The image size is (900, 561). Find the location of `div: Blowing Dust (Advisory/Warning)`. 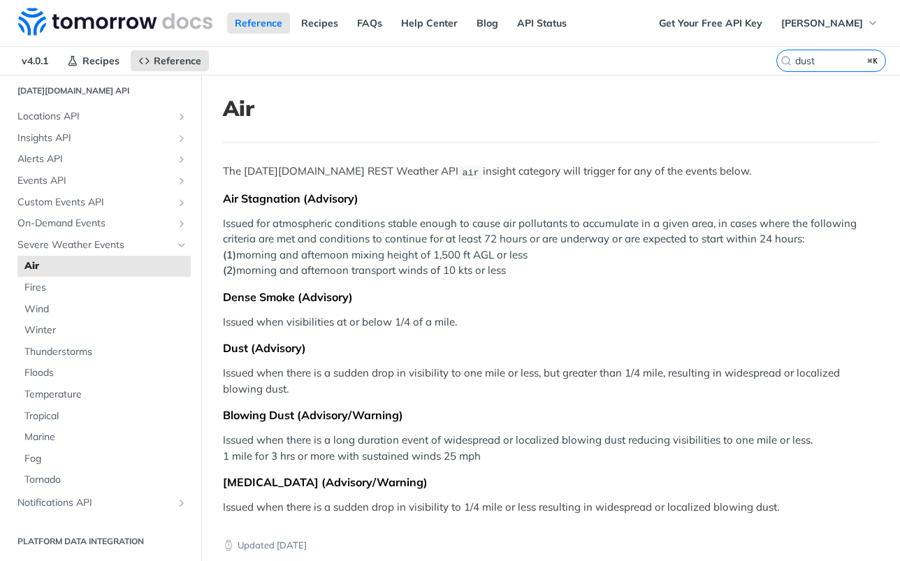

div: Blowing Dust (Advisory/Warning) is located at coordinates (551, 415).